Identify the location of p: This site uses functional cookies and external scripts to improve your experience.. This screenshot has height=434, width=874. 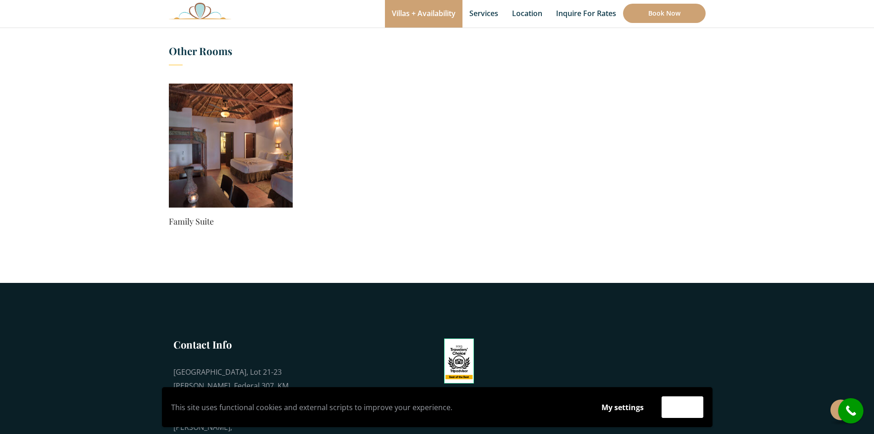
(377, 407).